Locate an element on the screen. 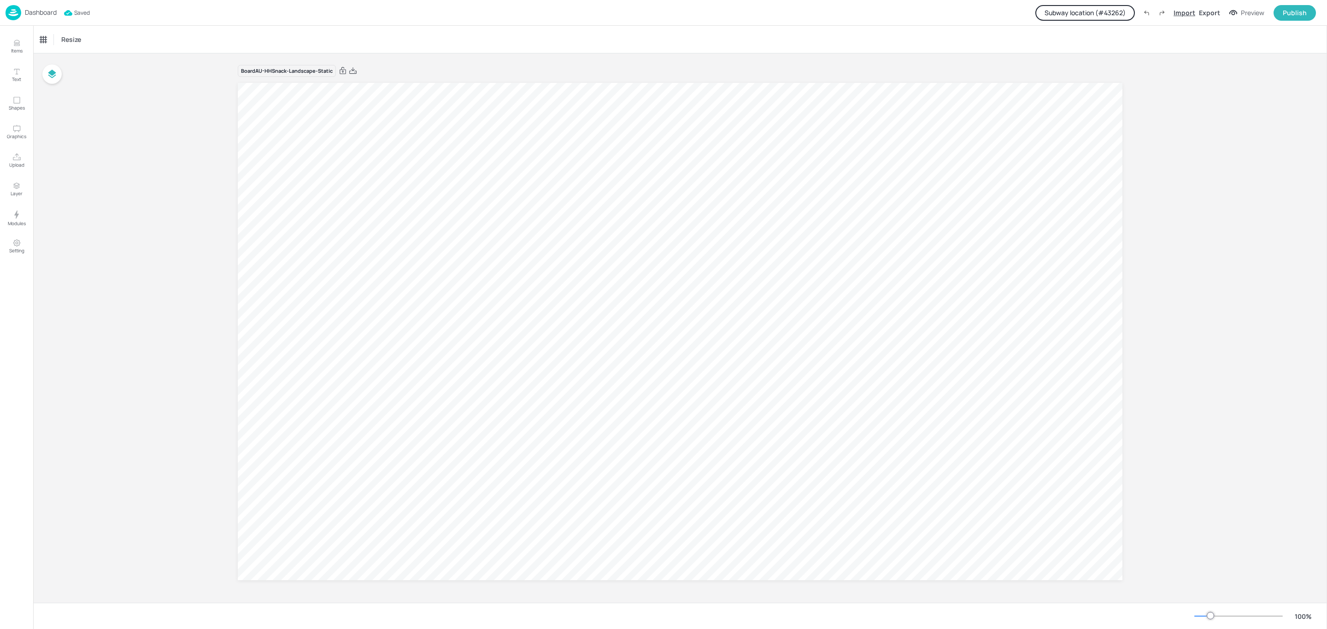 The height and width of the screenshot is (629, 1327). div: Export is located at coordinates (1209, 12).